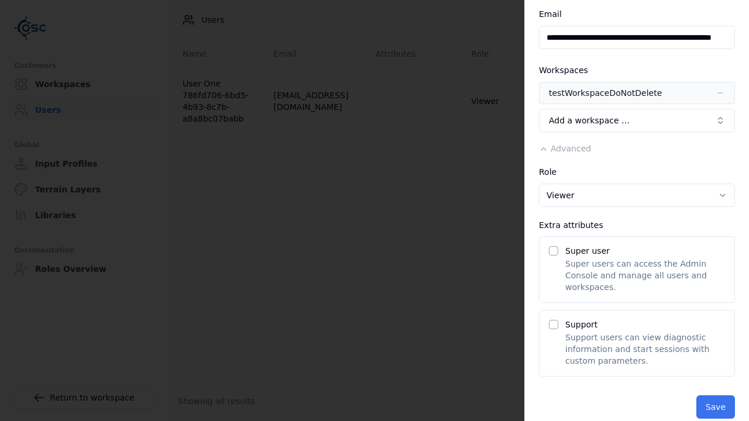 This screenshot has width=749, height=421. What do you see at coordinates (565, 149) in the screenshot?
I see `button: Advanced` at bounding box center [565, 149].